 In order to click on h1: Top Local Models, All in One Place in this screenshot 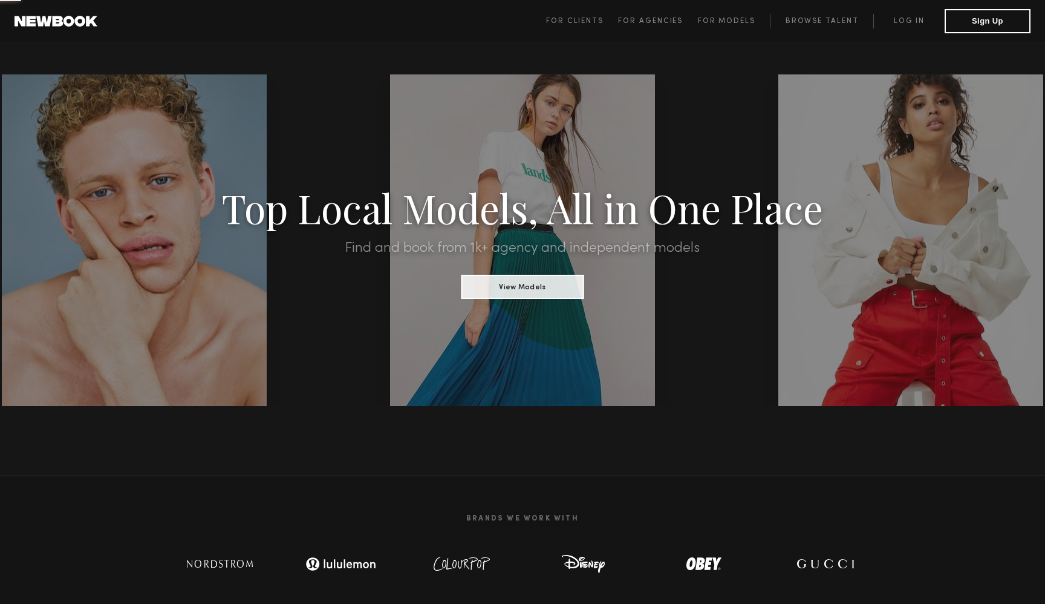, I will do `click(523, 207)`.